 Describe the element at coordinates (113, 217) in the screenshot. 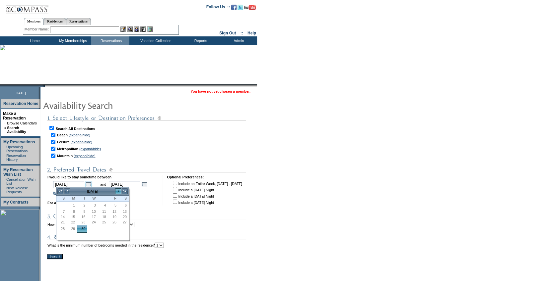

I see `span: 19` at that location.